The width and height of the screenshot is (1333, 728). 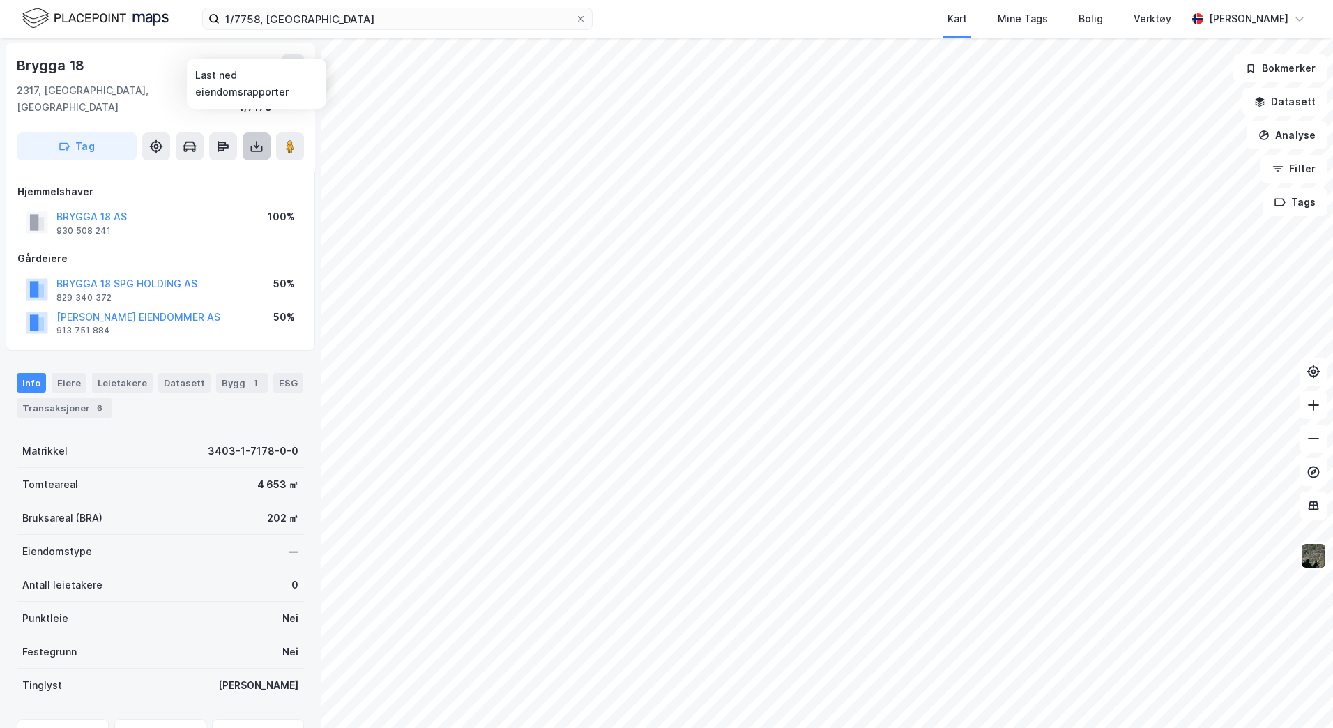 I want to click on div: 3403-1-7178-0-0, so click(x=253, y=451).